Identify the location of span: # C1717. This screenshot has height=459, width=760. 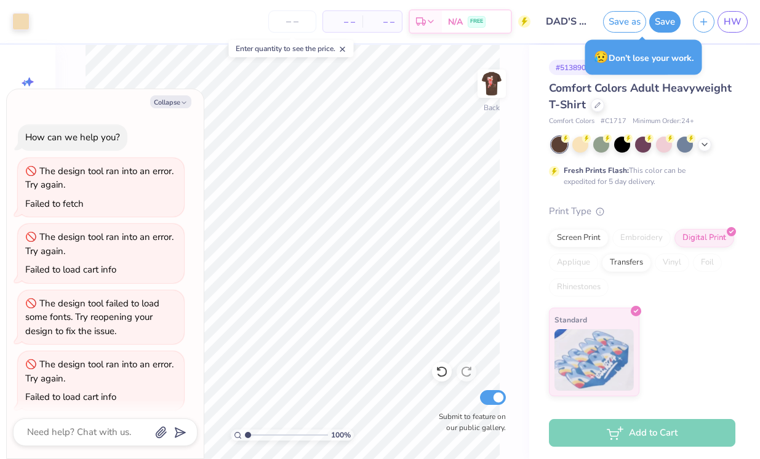
(613, 121).